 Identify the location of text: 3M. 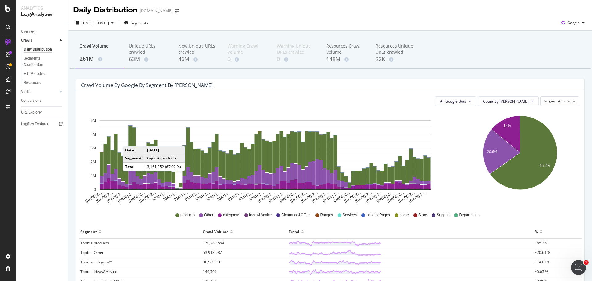
(93, 148).